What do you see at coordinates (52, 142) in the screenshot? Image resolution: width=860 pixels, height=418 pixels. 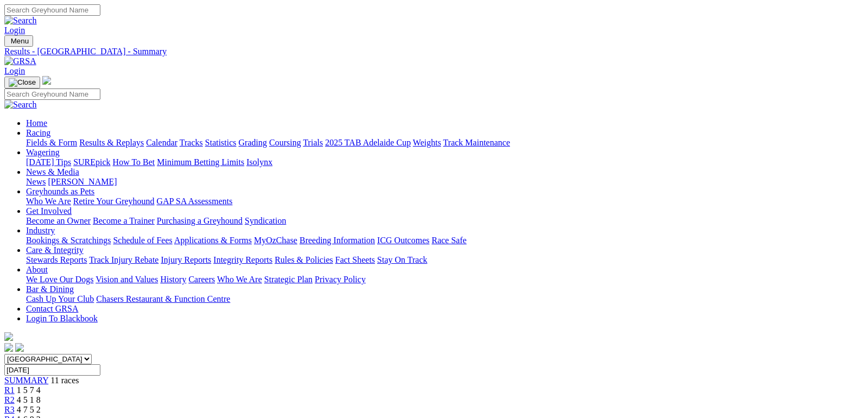 I see `a: Fields & Form` at bounding box center [52, 142].